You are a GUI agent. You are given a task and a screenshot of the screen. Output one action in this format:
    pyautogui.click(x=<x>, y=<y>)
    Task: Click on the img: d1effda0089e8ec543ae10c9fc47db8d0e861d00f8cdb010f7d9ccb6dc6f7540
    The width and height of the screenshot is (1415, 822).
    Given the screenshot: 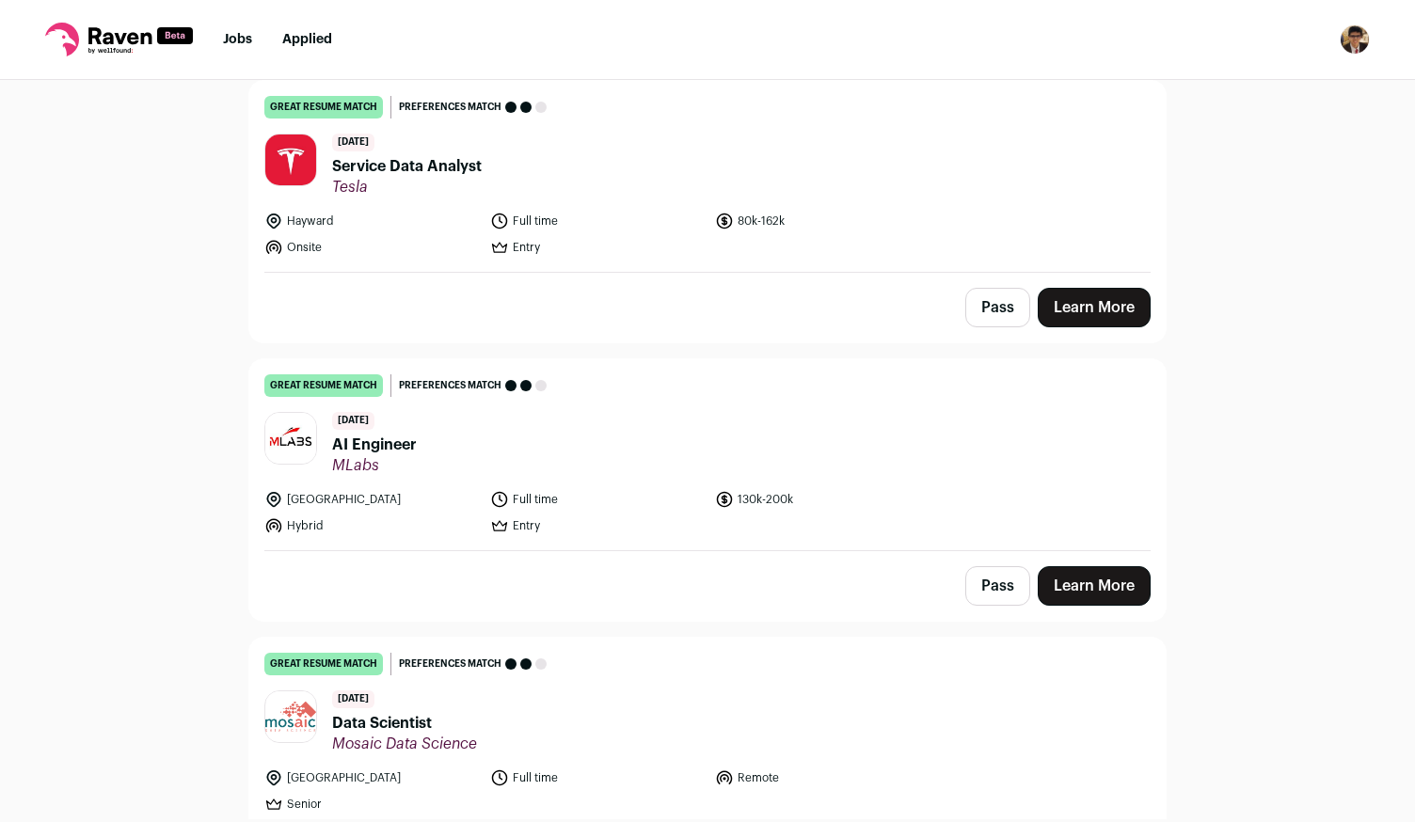 What is the action you would take?
    pyautogui.click(x=291, y=438)
    